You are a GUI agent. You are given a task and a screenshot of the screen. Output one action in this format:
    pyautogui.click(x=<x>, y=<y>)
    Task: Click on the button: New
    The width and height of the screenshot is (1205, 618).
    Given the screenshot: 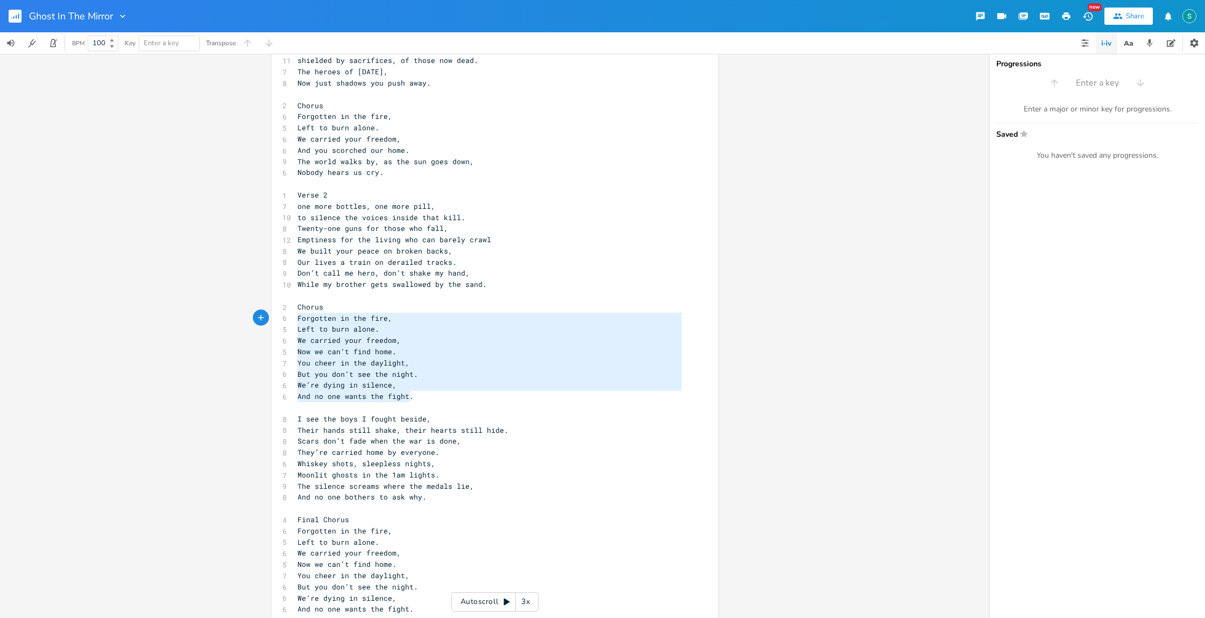 What is the action you would take?
    pyautogui.click(x=1088, y=16)
    